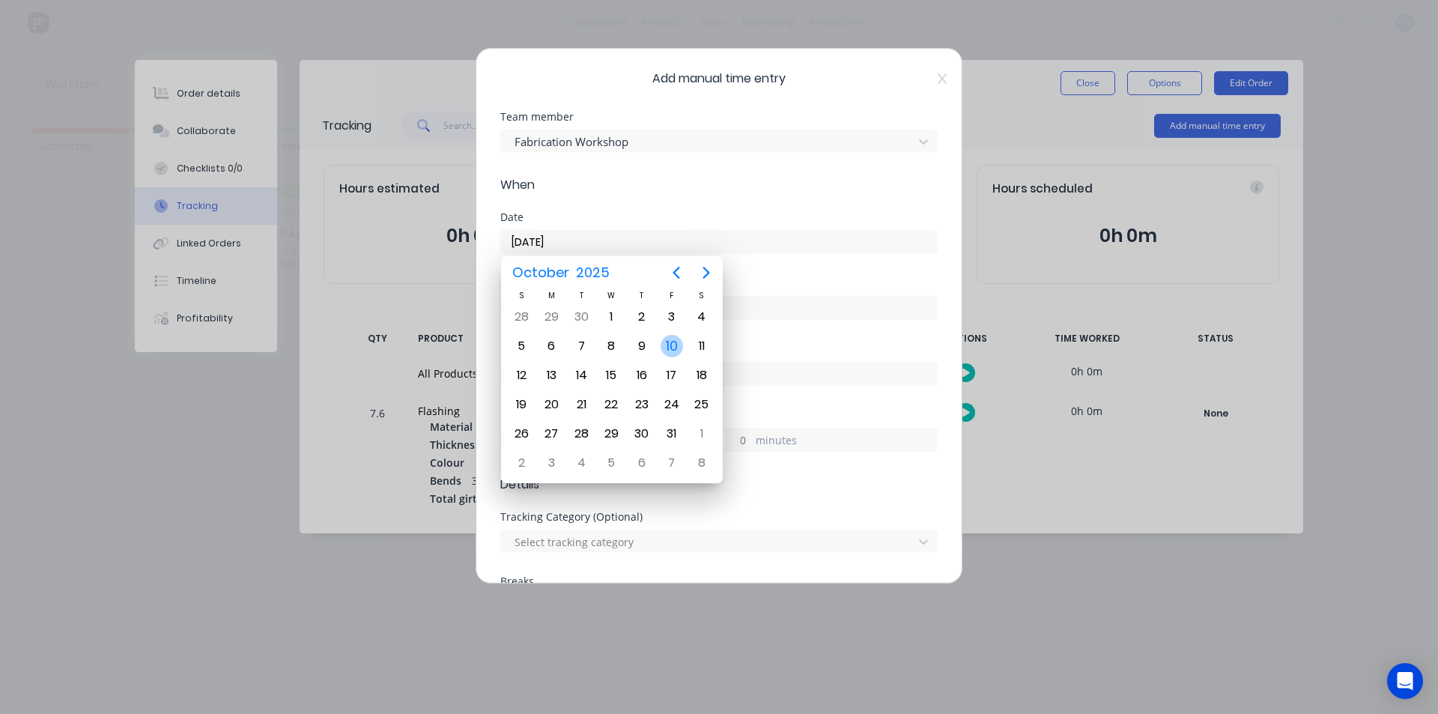  What do you see at coordinates (702, 317) in the screenshot?
I see `div: Saturday, October 4, 2025` at bounding box center [702, 317].